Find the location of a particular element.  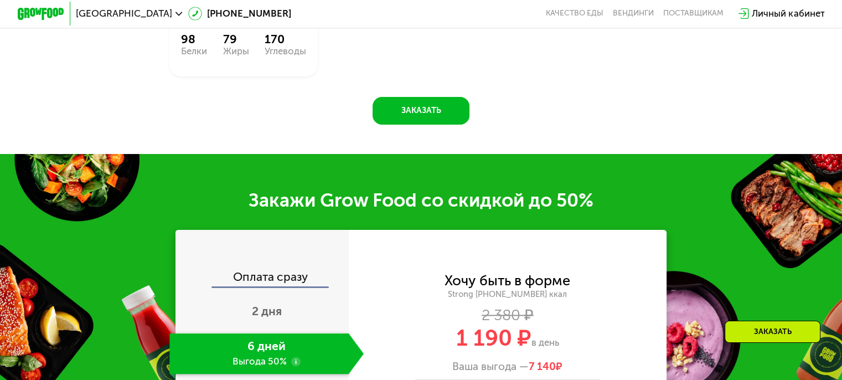

div: 2 380 ₽ is located at coordinates (507, 314).